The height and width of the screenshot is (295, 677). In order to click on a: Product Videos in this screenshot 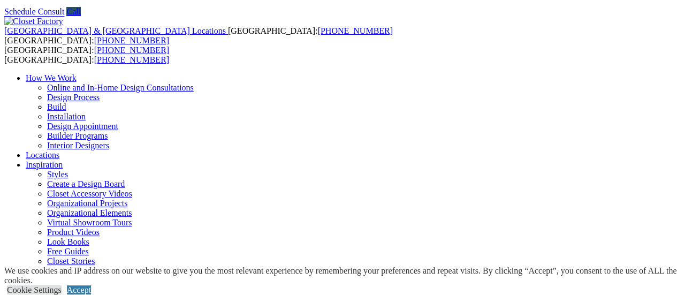, I will do `click(73, 232)`.